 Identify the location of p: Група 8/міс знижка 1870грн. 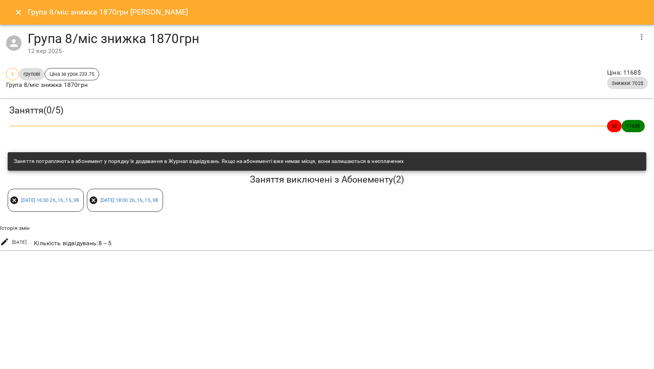
(53, 85).